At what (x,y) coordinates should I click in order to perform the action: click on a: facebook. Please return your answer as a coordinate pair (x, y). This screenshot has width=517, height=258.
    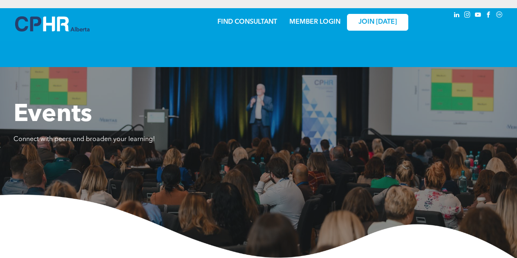
    Looking at the image, I should click on (489, 16).